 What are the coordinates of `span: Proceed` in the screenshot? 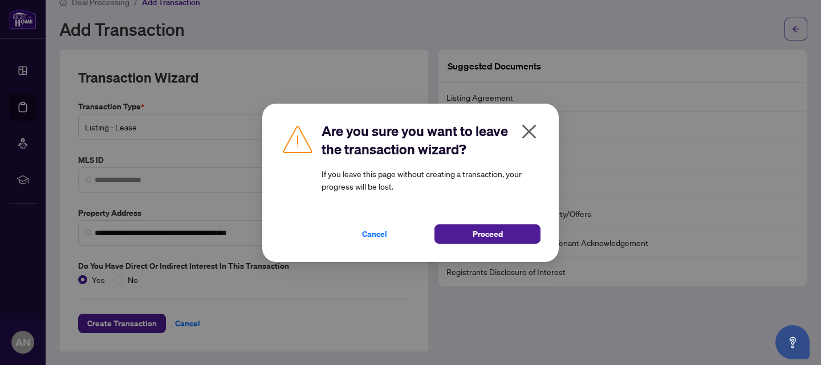 It's located at (487, 234).